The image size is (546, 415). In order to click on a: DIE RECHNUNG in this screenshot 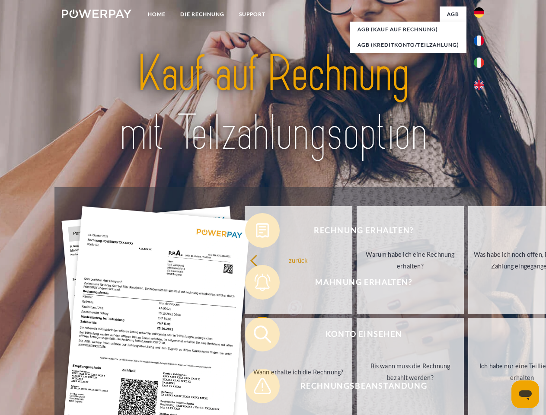, I will do `click(202, 14)`.